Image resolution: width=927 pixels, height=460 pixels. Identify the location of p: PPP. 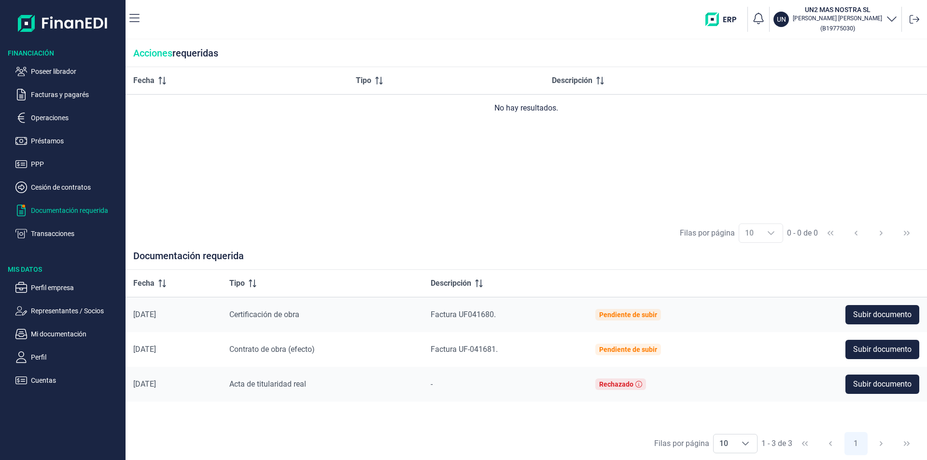
(76, 164).